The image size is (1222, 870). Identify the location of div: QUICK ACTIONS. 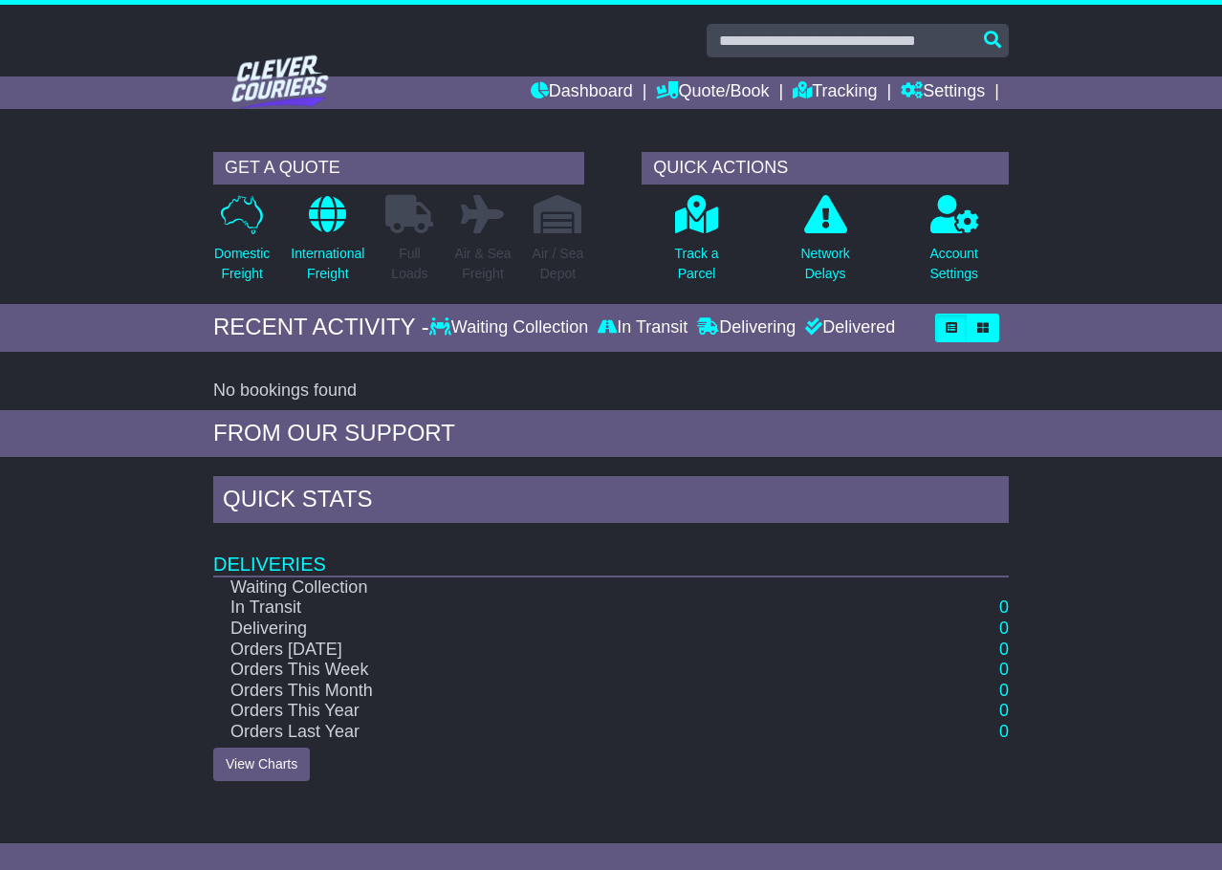
(825, 168).